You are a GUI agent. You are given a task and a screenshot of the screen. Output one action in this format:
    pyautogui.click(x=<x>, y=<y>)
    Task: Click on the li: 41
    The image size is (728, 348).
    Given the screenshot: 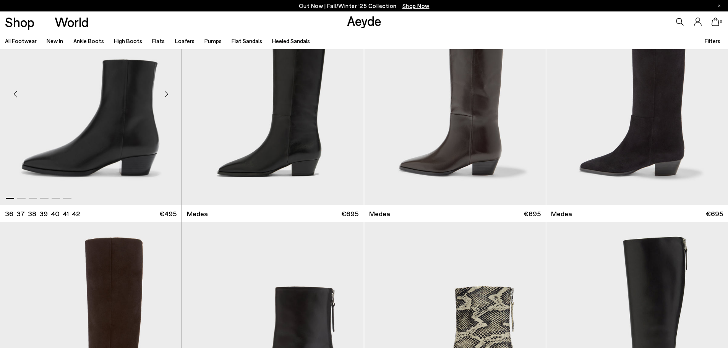 What is the action you would take?
    pyautogui.click(x=66, y=214)
    